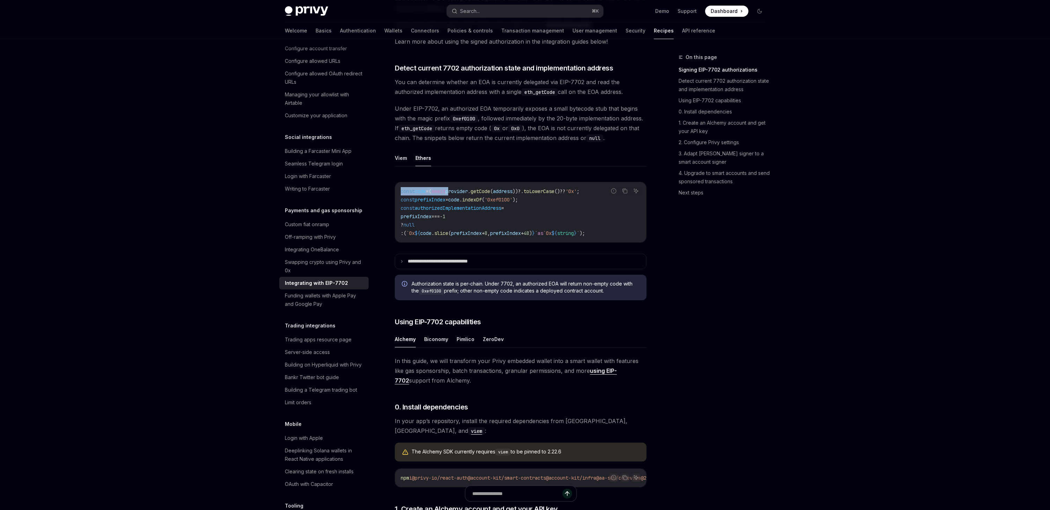 The width and height of the screenshot is (1050, 510). What do you see at coordinates (324, 266) in the screenshot?
I see `a: Swapping crypto using Privy and 0x` at bounding box center [324, 266].